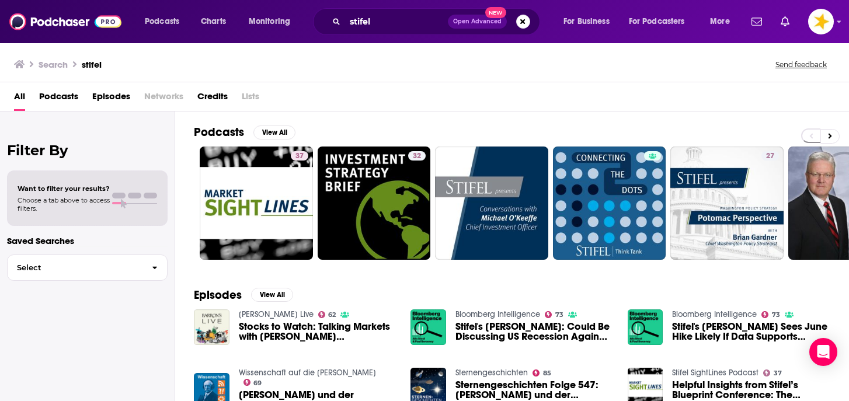 The image size is (849, 401). What do you see at coordinates (547, 373) in the screenshot?
I see `span: 85` at bounding box center [547, 373].